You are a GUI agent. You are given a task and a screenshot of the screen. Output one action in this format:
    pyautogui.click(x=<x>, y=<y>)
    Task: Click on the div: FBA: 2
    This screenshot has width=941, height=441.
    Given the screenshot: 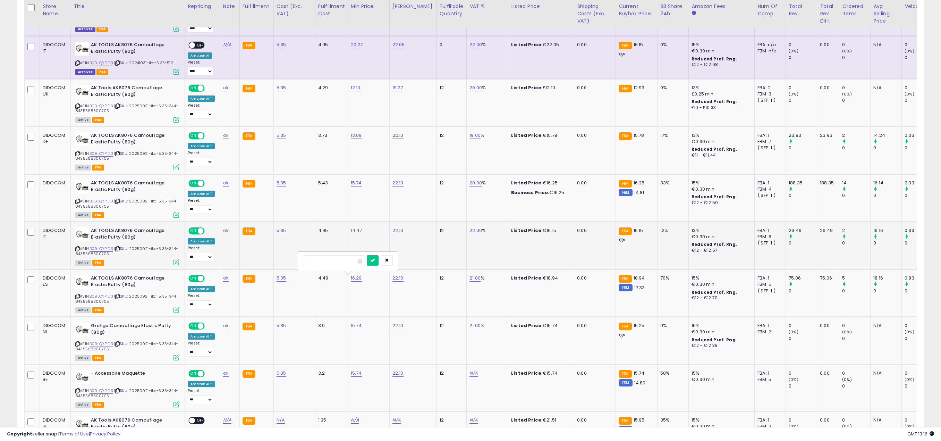 What is the action you would take?
    pyautogui.click(x=769, y=88)
    